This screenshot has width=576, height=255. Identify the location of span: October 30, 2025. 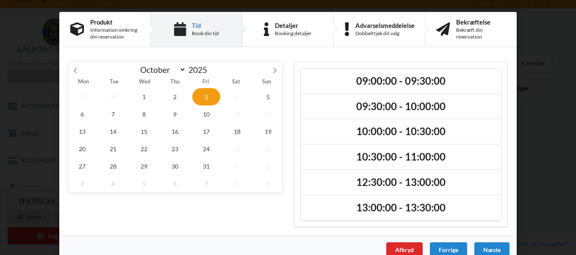
(175, 166).